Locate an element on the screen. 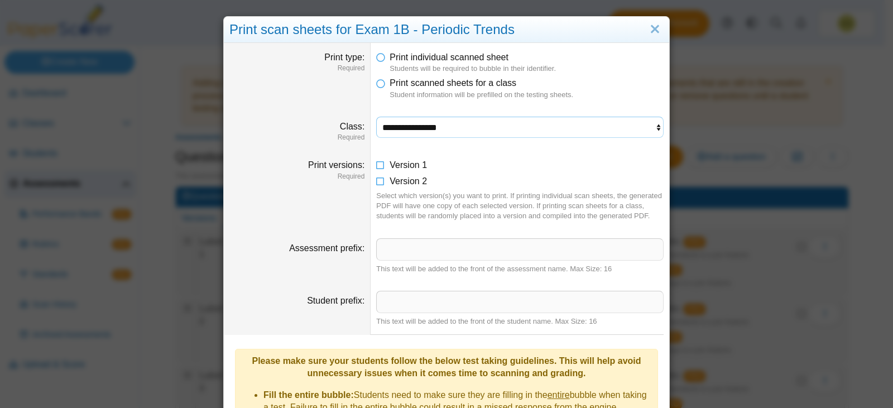 This screenshot has width=893, height=408. b: Fill the entire bubble: is located at coordinates (309, 395).